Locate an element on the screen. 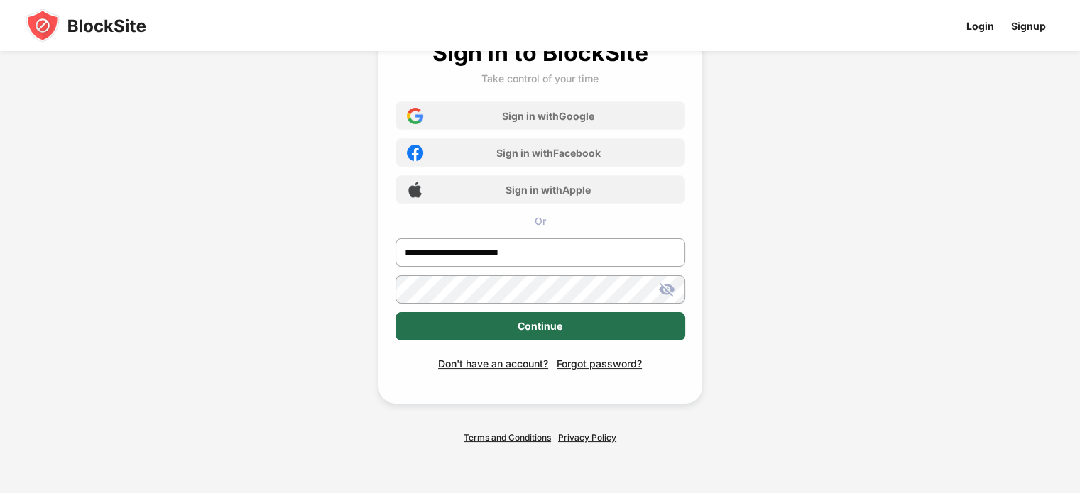  div: Take control of your time is located at coordinates (540, 78).